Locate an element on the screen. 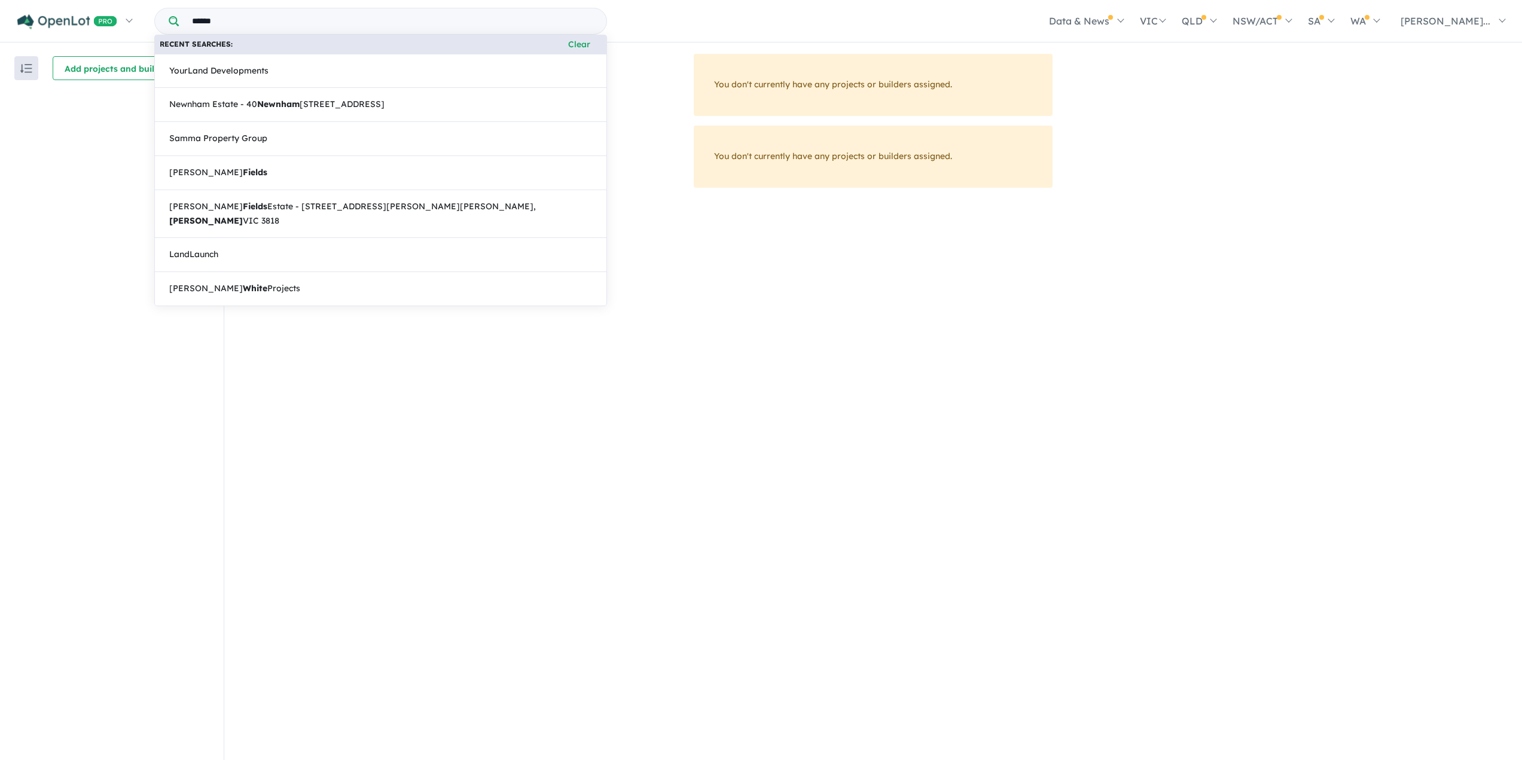 The height and width of the screenshot is (760, 1522). strong: White is located at coordinates (255, 288).